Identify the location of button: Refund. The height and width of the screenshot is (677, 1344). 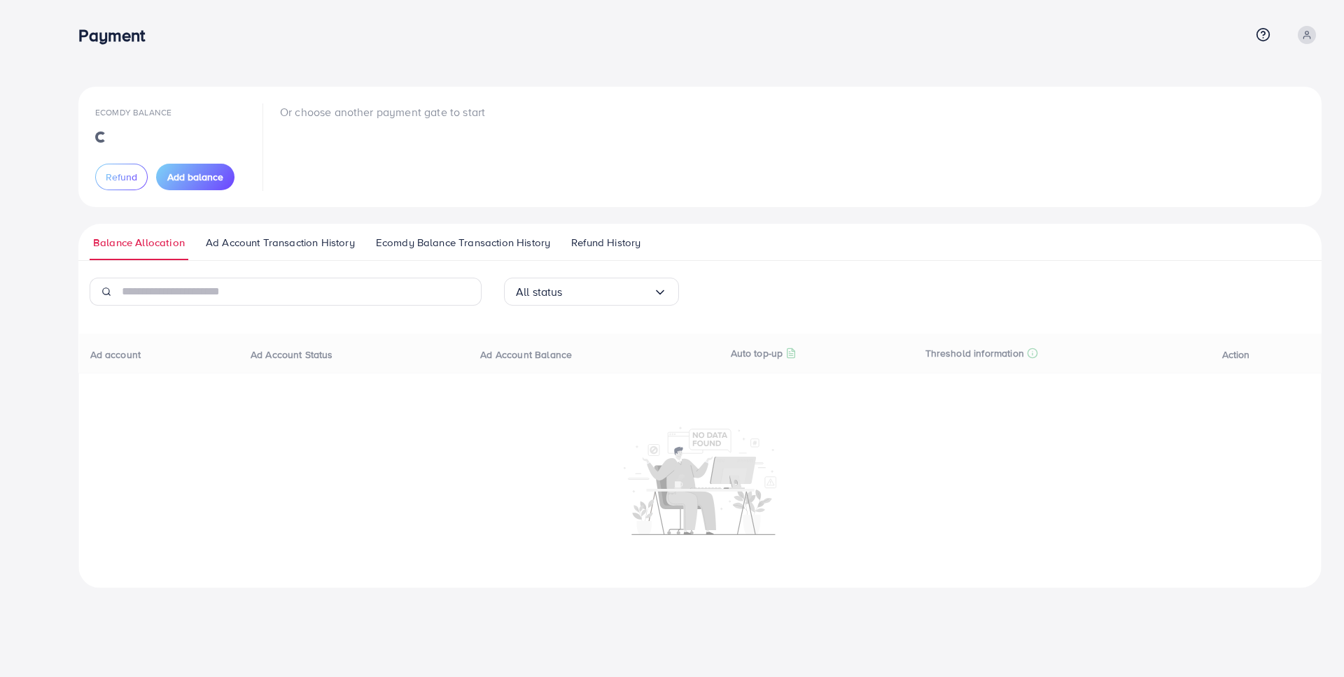
(121, 177).